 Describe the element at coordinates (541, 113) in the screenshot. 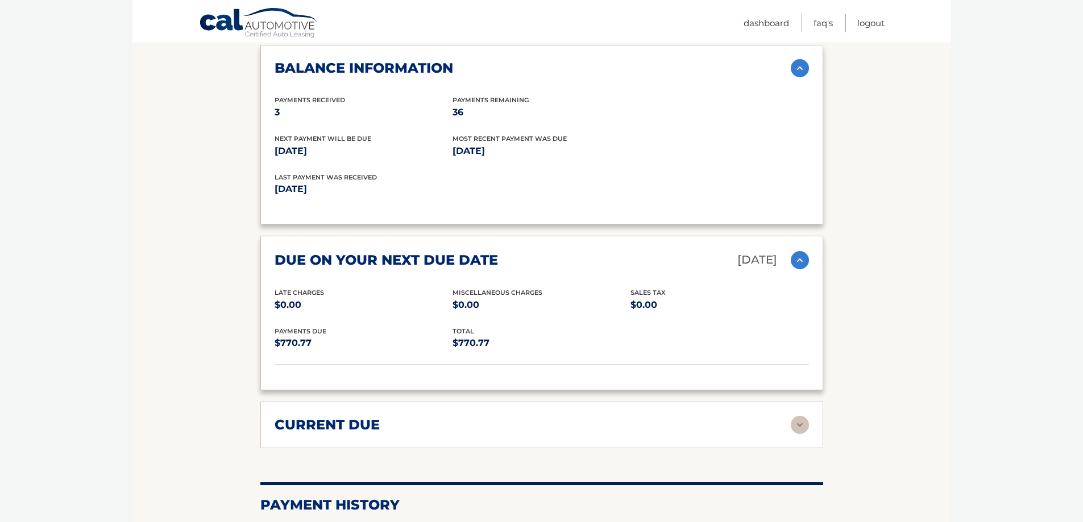

I see `p: 36` at that location.